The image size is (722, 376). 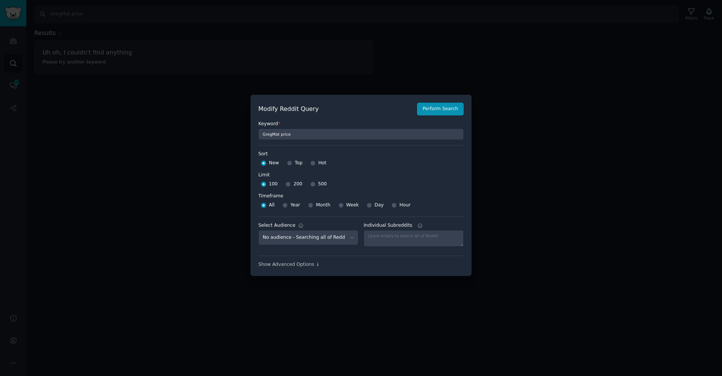 What do you see at coordinates (274, 163) in the screenshot?
I see `span: New` at bounding box center [274, 163].